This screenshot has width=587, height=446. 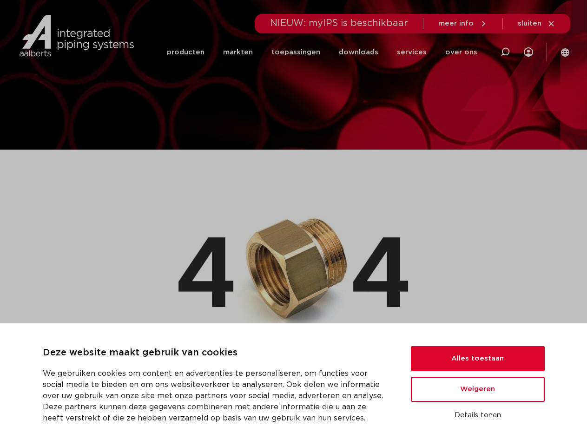 What do you see at coordinates (339, 23) in the screenshot?
I see `span: NIEUW: myIPS is beschikbaar` at bounding box center [339, 23].